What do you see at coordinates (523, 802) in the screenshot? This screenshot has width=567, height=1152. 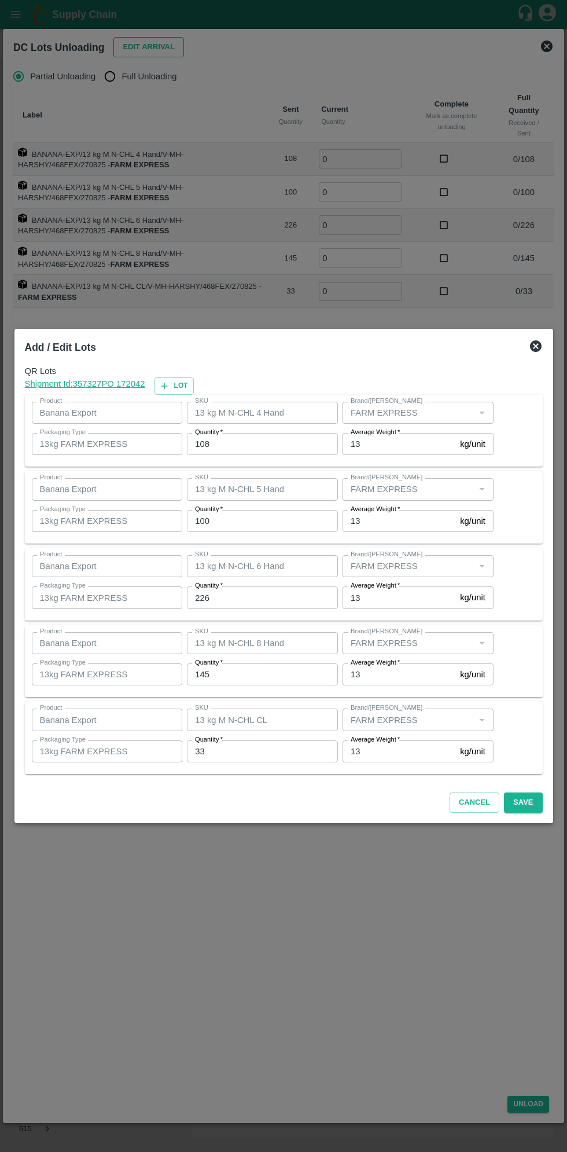 I see `button: Save` at bounding box center [523, 802].